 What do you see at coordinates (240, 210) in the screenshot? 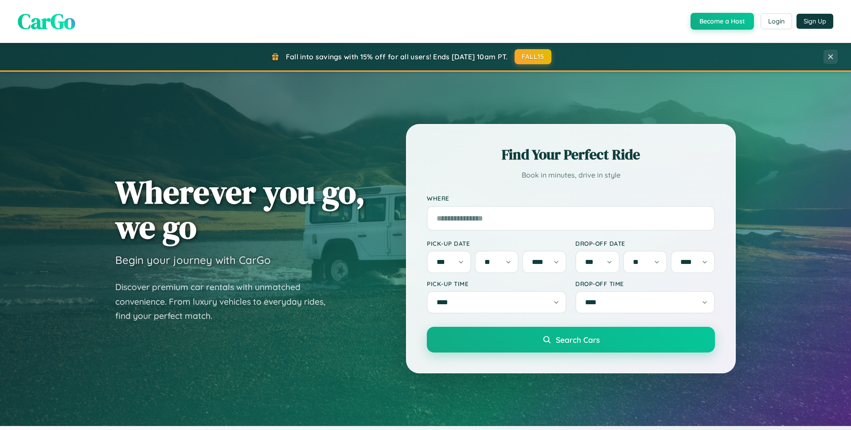
I see `h1: Wherever you go, we go` at bounding box center [240, 210].